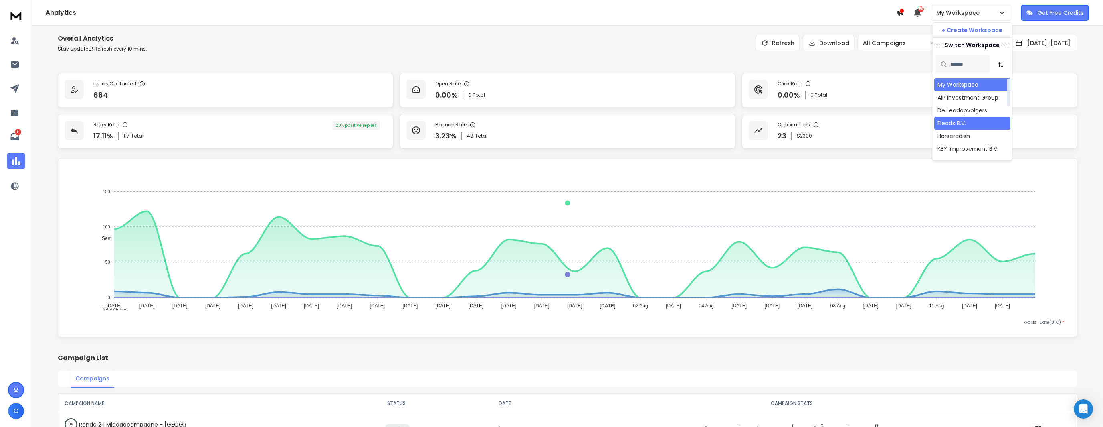 The image size is (1103, 427). I want to click on img: logo, so click(16, 15).